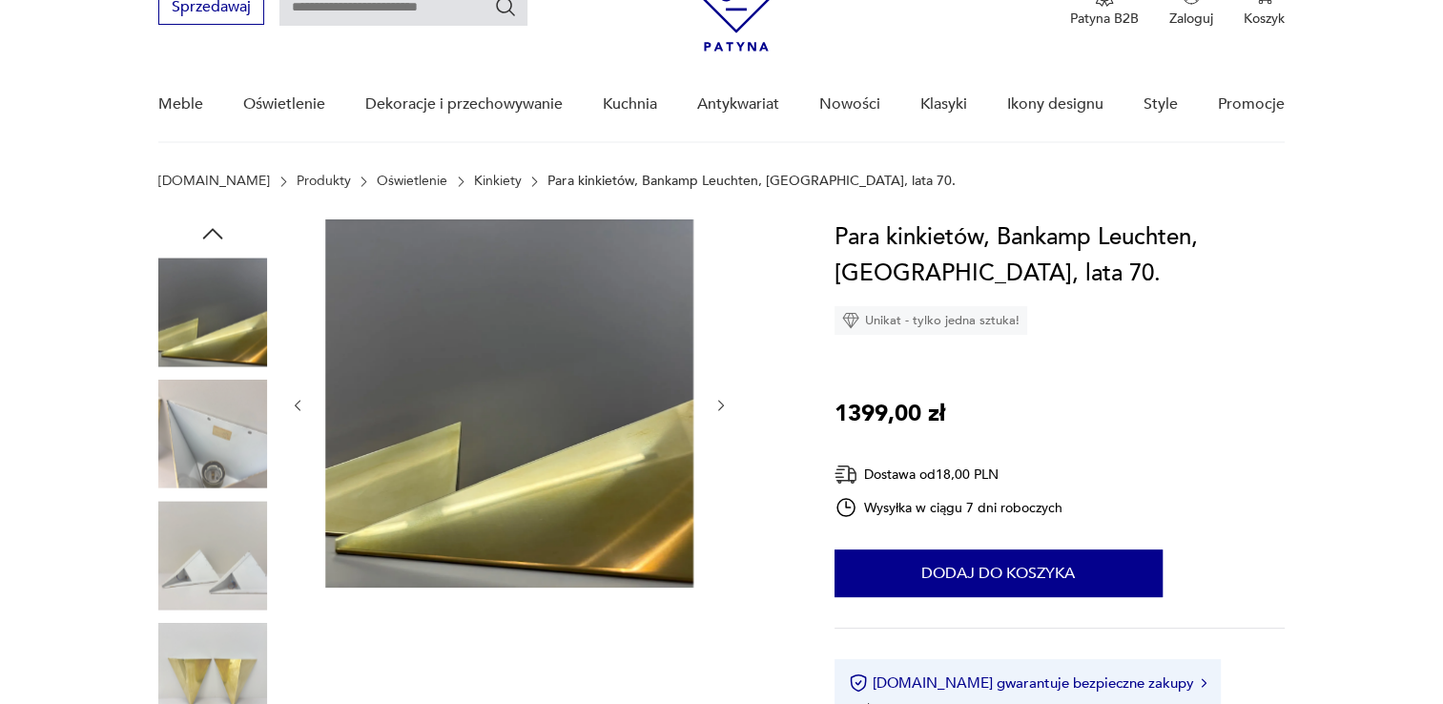  Describe the element at coordinates (846, 474) in the screenshot. I see `img: Ikona dostawy` at that location.